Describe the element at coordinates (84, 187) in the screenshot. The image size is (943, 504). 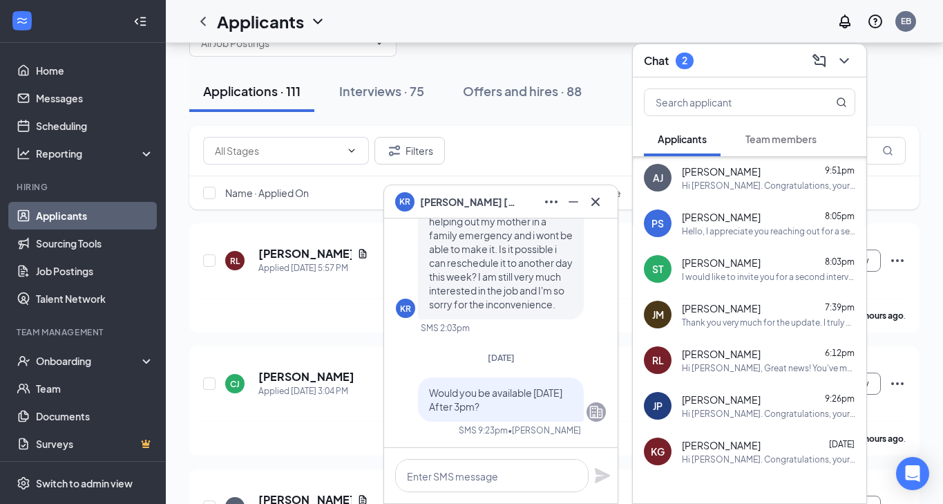
I see `div: Hiring` at that location.